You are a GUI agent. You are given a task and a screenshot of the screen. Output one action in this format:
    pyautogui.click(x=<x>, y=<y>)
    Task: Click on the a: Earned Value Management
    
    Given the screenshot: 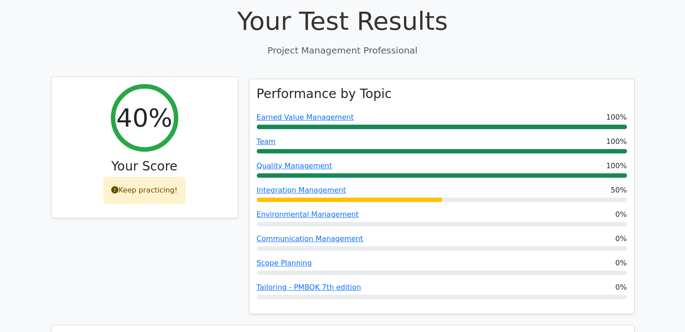 What is the action you would take?
    pyautogui.click(x=305, y=117)
    